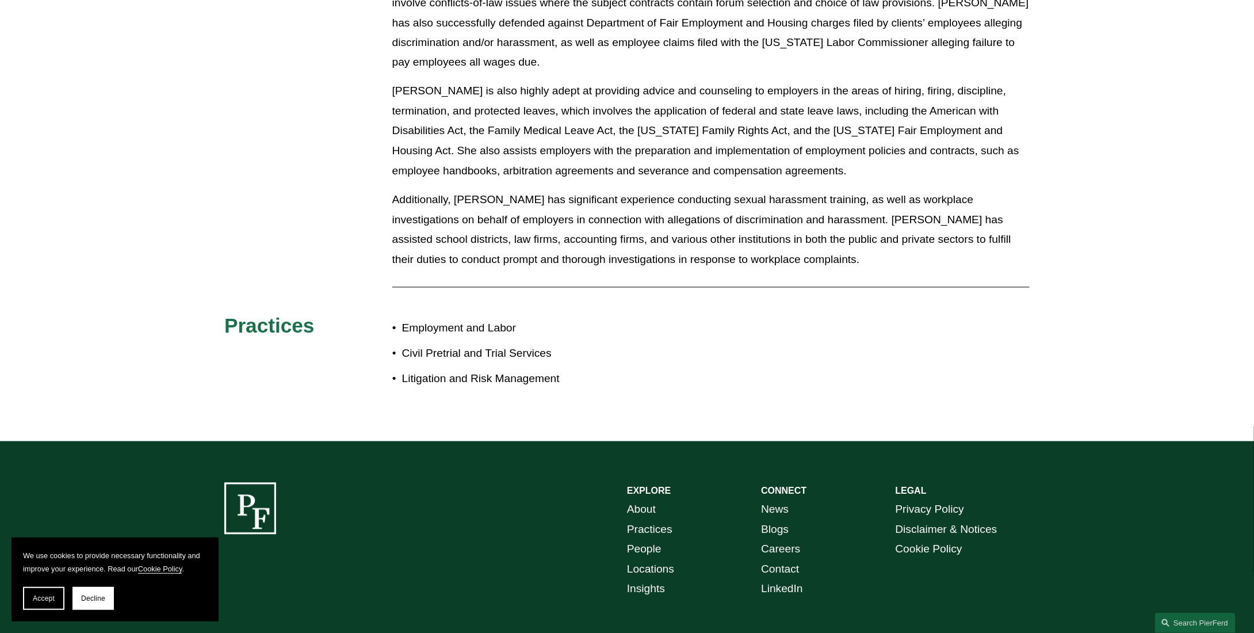 Image resolution: width=1254 pixels, height=633 pixels. I want to click on section: Cookie banner, so click(115, 579).